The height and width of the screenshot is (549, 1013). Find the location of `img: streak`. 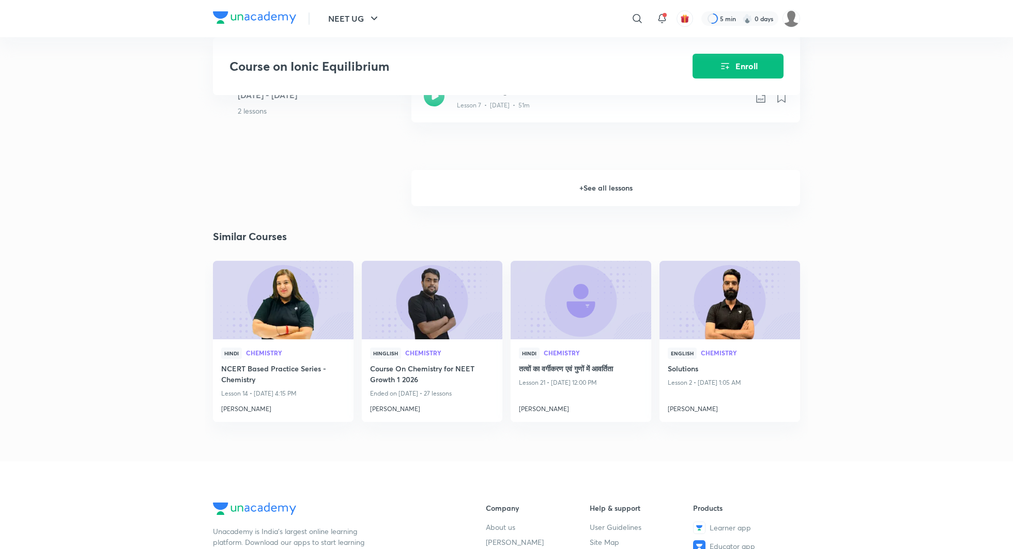

img: streak is located at coordinates (747, 19).